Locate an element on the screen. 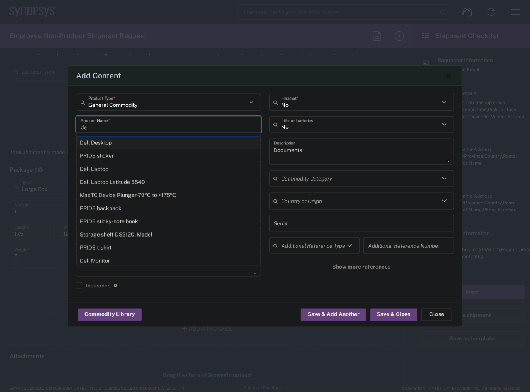  div: PRIDE t-shirt is located at coordinates (169, 248).